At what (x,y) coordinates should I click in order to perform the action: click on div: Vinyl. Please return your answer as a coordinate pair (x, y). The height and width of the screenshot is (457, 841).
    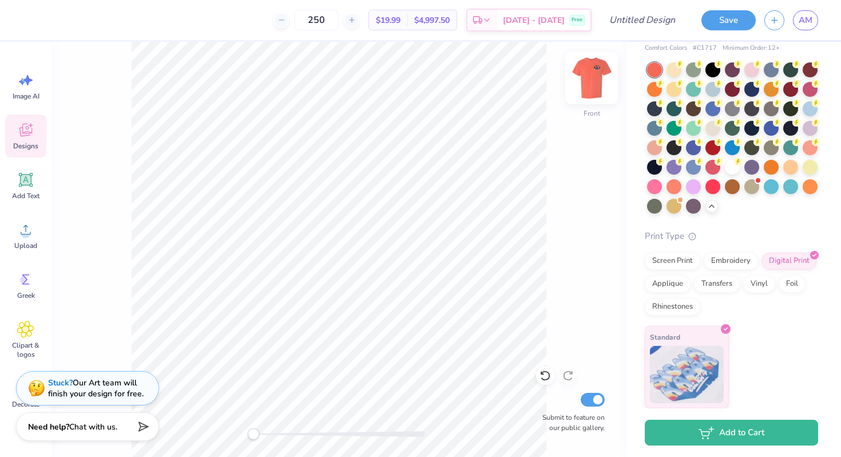
    Looking at the image, I should click on (760, 284).